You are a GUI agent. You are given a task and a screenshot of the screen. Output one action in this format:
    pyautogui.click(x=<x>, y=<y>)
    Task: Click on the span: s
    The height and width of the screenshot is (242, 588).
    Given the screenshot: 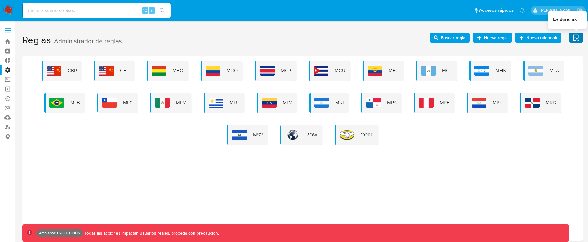 What is the action you would take?
    pyautogui.click(x=152, y=10)
    